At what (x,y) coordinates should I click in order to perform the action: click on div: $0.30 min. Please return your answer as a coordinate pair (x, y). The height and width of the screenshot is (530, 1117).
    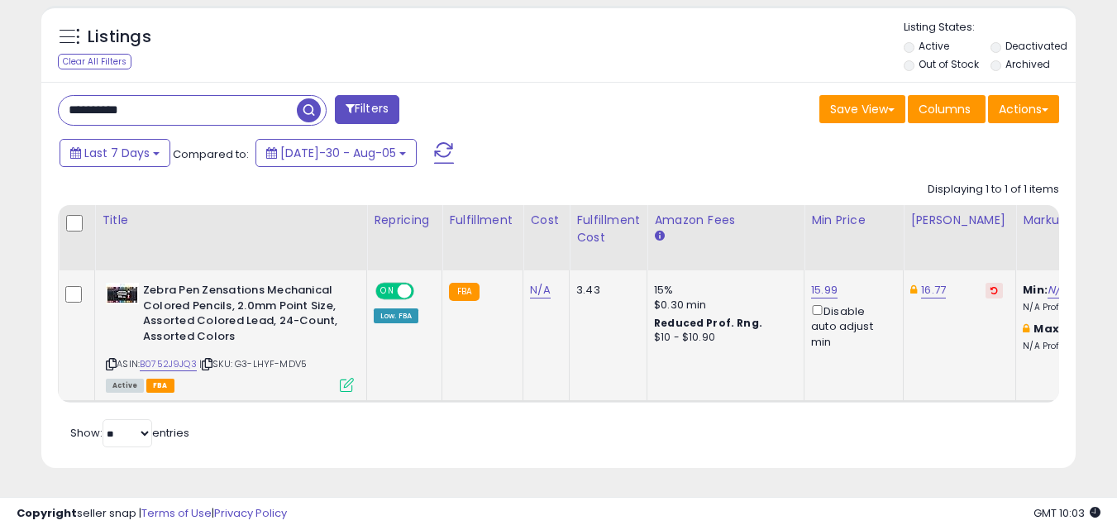
    Looking at the image, I should click on (723, 305).